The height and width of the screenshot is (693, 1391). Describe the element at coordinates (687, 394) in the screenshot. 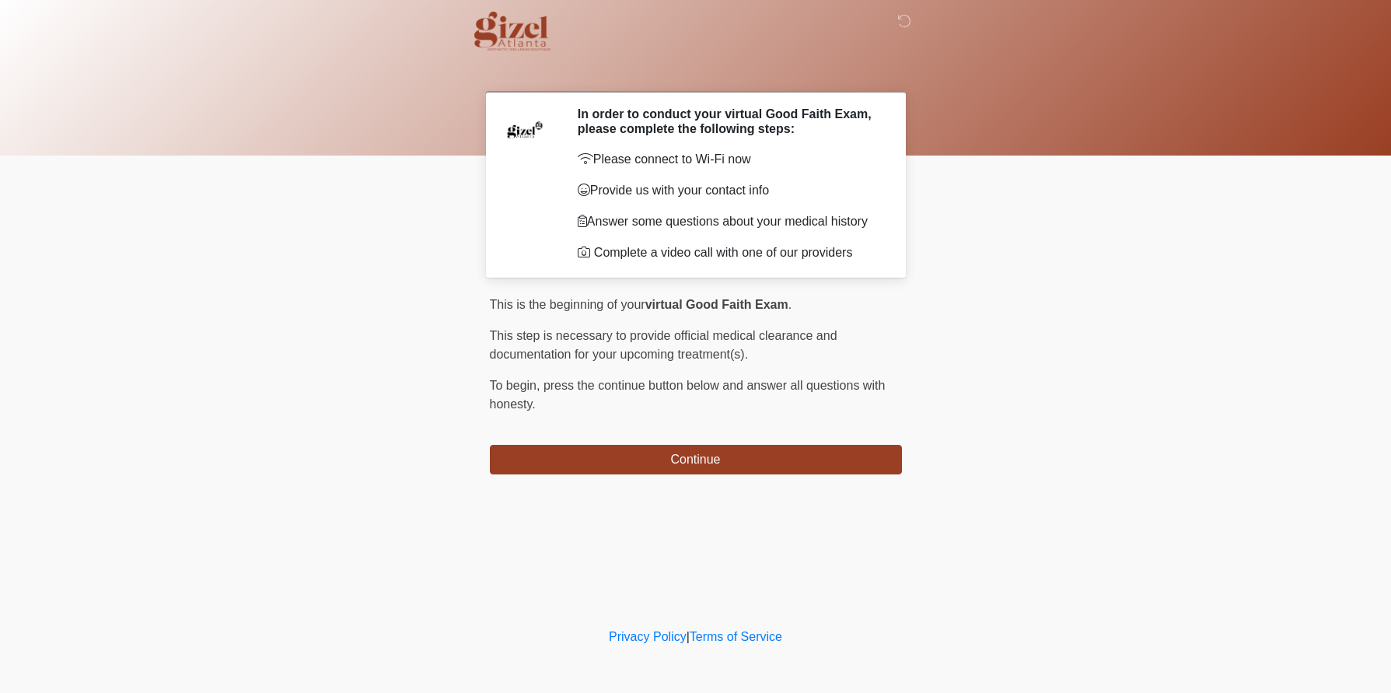

I see `span: press the continue button below and answer all questions with honesty.` at that location.